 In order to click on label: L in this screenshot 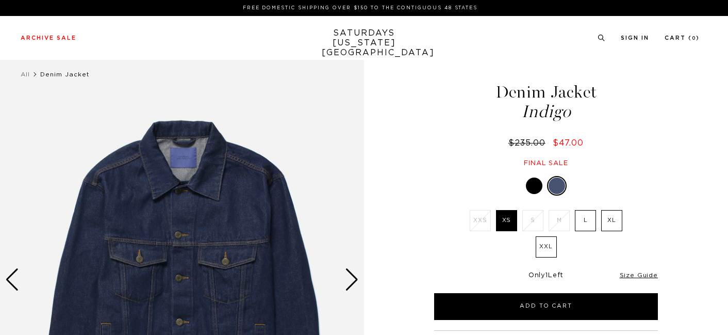, I will do `click(585, 220)`.